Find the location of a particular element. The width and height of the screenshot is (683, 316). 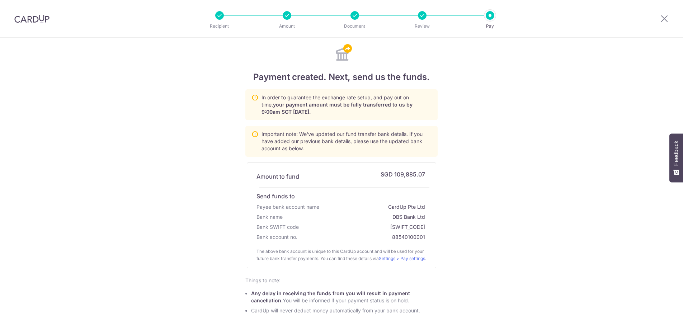

div: Payee bank account name is located at coordinates (289, 207).